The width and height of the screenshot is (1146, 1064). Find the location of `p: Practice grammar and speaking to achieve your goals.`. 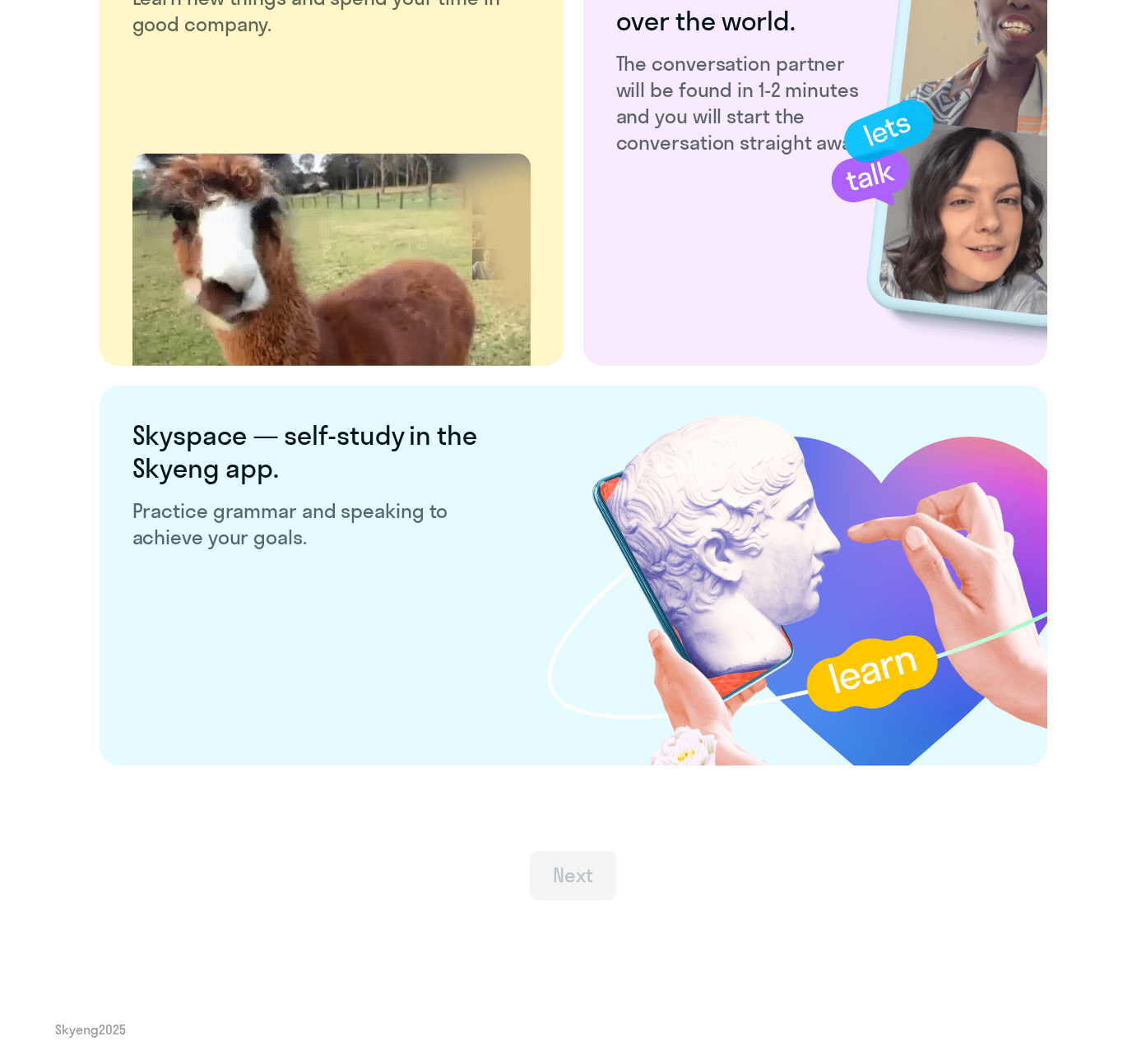

p: Practice grammar and speaking to achieve your goals. is located at coordinates (325, 524).